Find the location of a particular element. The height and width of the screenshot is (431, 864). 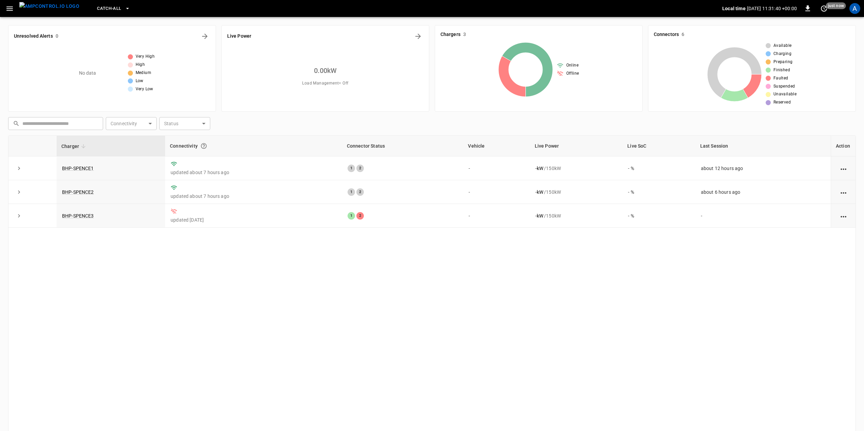

a: BHP-SPENCE2 is located at coordinates (78, 192).